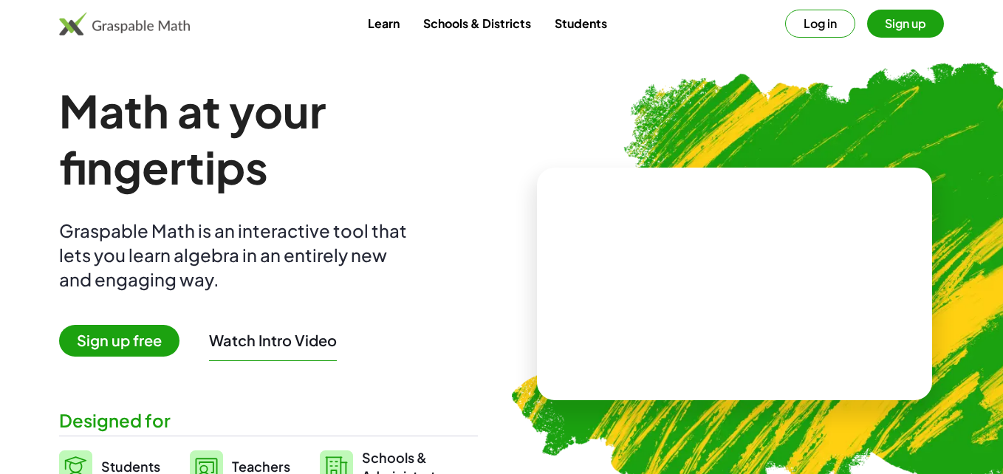  What do you see at coordinates (236, 255) in the screenshot?
I see `div: Graspable Math is an interactive tool that lets you learn algebra in an entirely new and engaging...` at bounding box center [236, 255].